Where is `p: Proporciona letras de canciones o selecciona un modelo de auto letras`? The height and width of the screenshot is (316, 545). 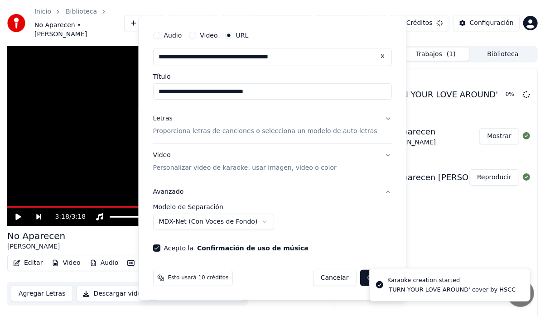
p: Proporciona letras de canciones o selecciona un modelo de auto letras is located at coordinates (265, 131).